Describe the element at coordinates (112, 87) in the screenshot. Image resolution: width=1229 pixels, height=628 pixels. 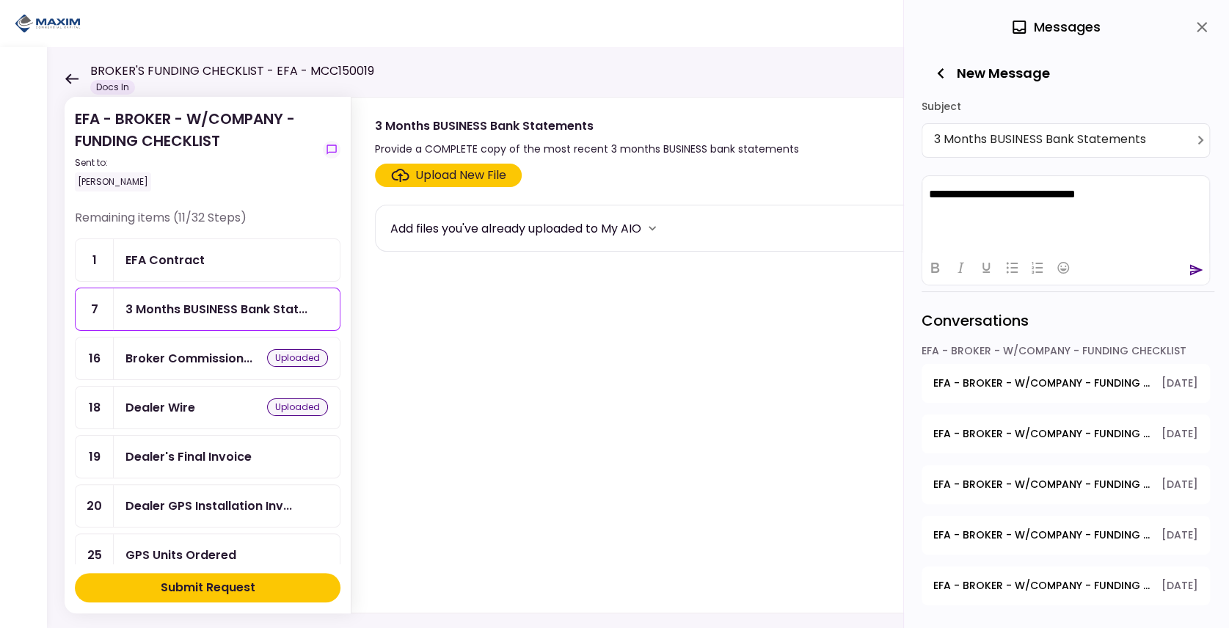
I see `div: Docs In` at that location.